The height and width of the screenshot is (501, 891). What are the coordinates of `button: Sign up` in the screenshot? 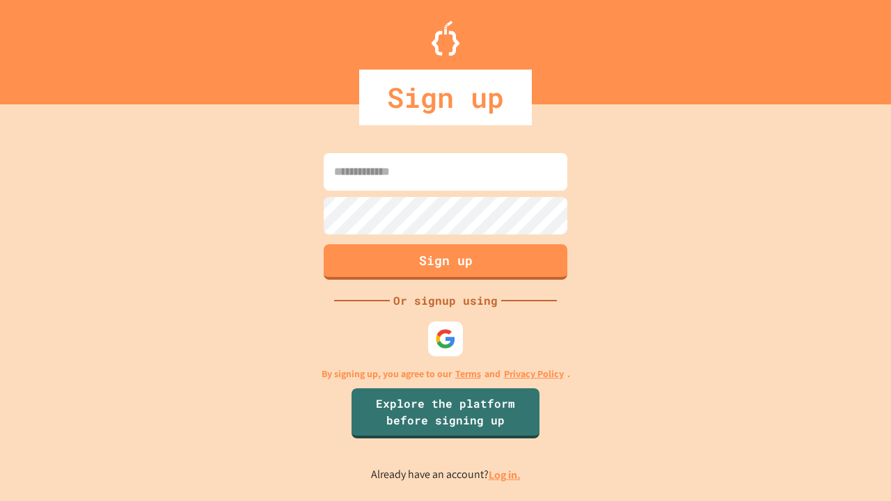 It's located at (446, 262).